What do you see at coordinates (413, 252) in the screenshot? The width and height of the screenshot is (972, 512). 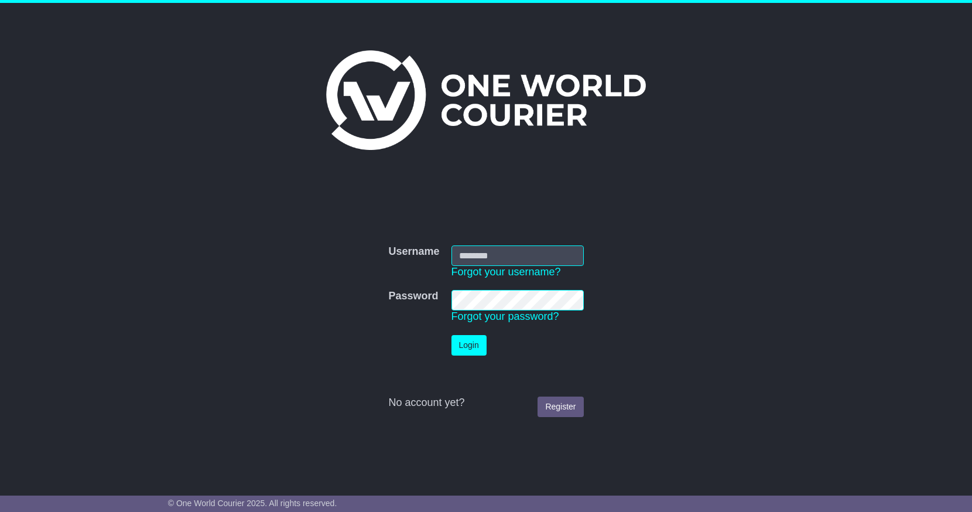 I see `label: Username` at bounding box center [413, 252].